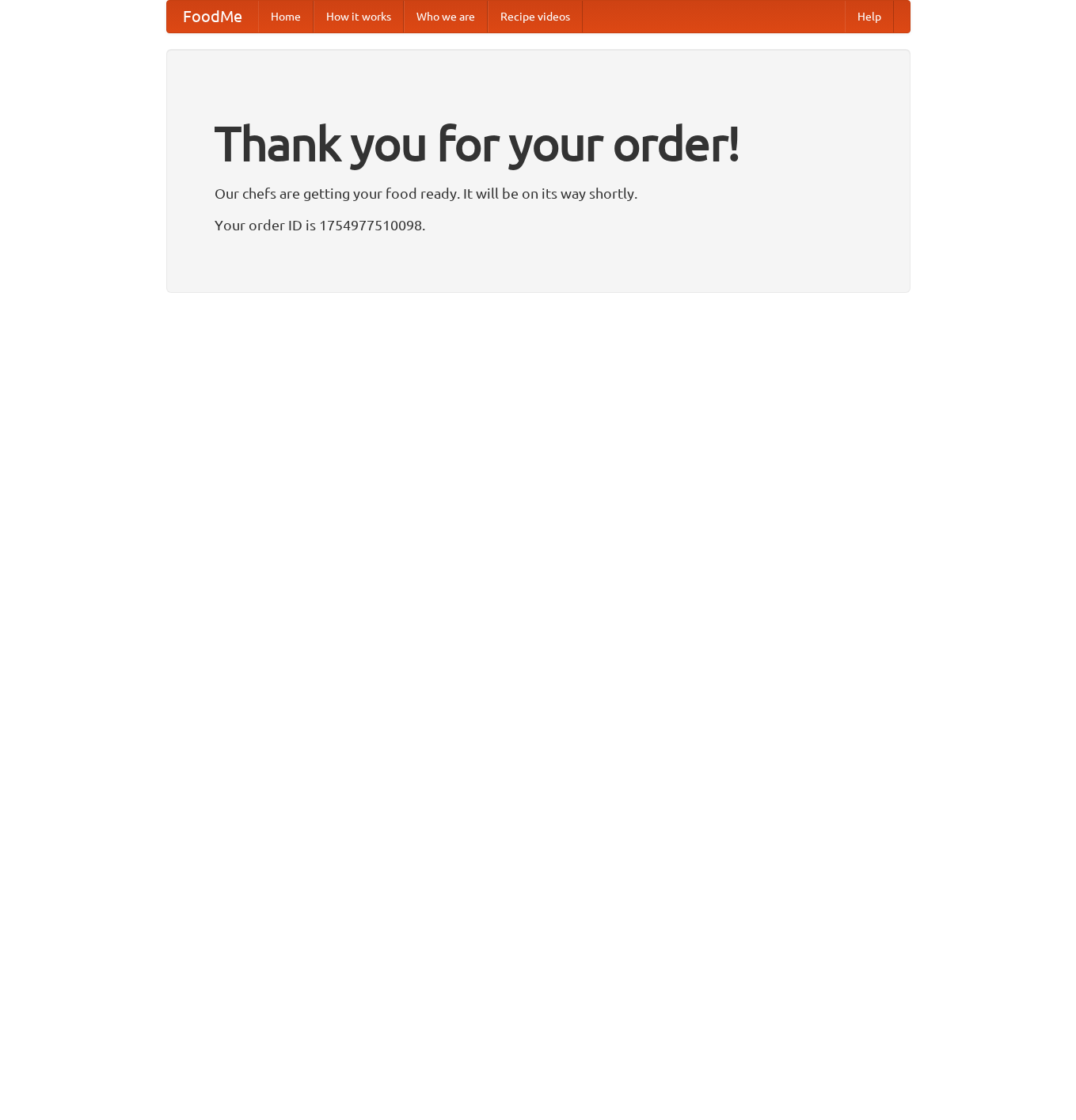 The image size is (1076, 1120). What do you see at coordinates (870, 17) in the screenshot?
I see `a: Help` at bounding box center [870, 17].